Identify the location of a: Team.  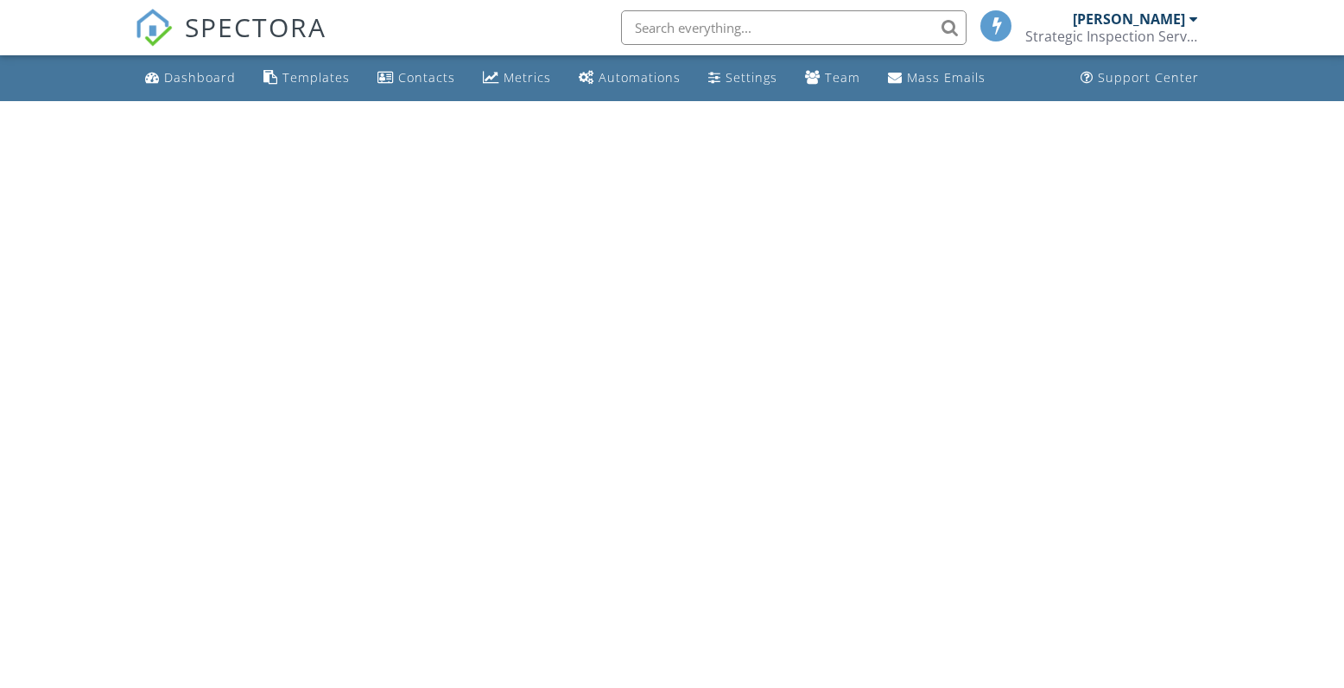
(833, 78).